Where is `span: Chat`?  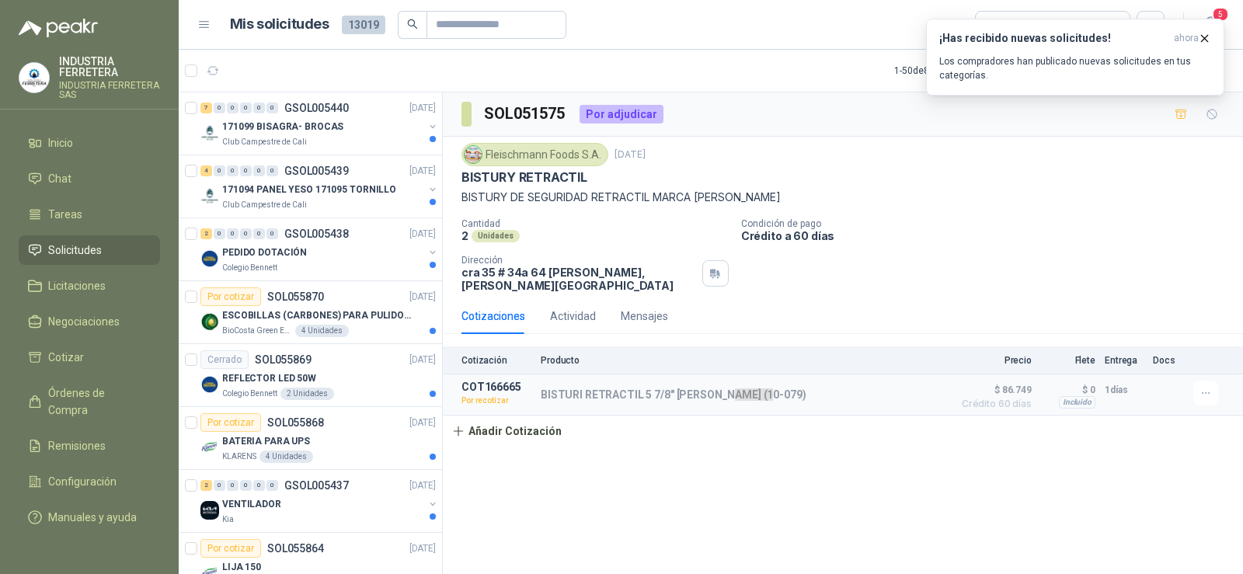
span: Chat is located at coordinates (60, 179).